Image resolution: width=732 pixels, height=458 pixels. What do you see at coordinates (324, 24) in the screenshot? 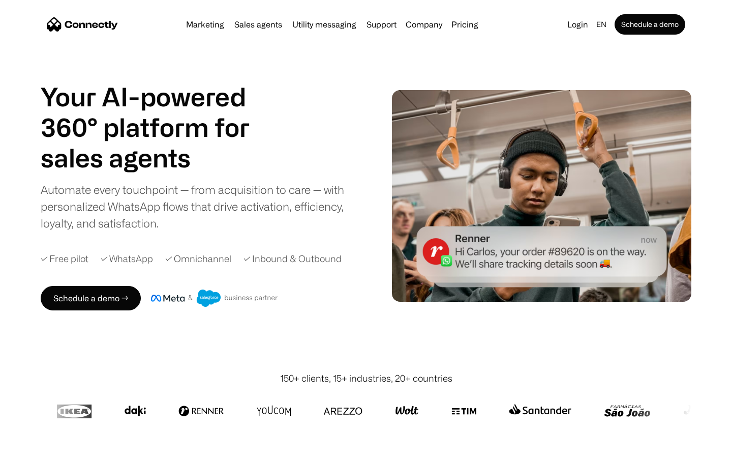
I see `a: Utility messaging` at bounding box center [324, 24].